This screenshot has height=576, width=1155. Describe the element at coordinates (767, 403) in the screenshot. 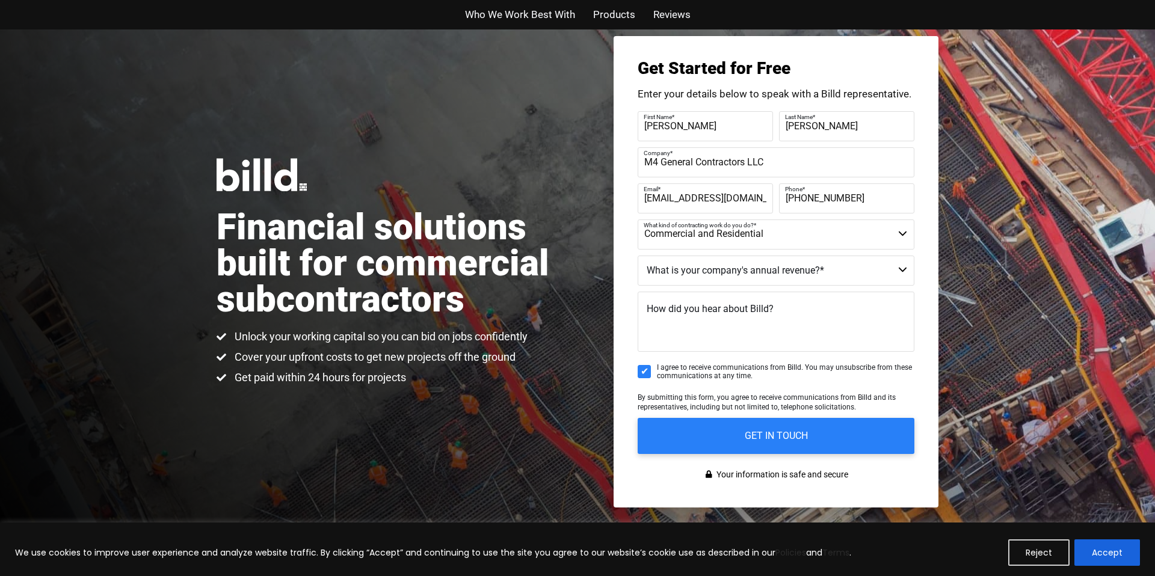

I see `span: By submitting this form, you agree to receive communications from Billd and its representatives, ...` at that location.